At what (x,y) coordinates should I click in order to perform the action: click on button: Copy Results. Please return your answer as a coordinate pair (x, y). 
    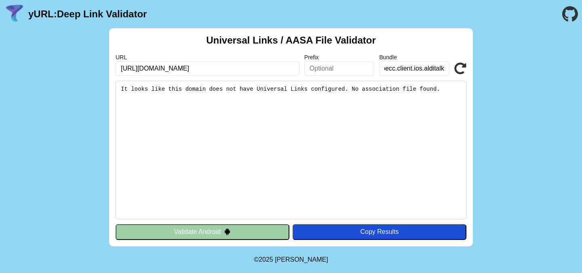
    Looking at the image, I should click on (379, 232).